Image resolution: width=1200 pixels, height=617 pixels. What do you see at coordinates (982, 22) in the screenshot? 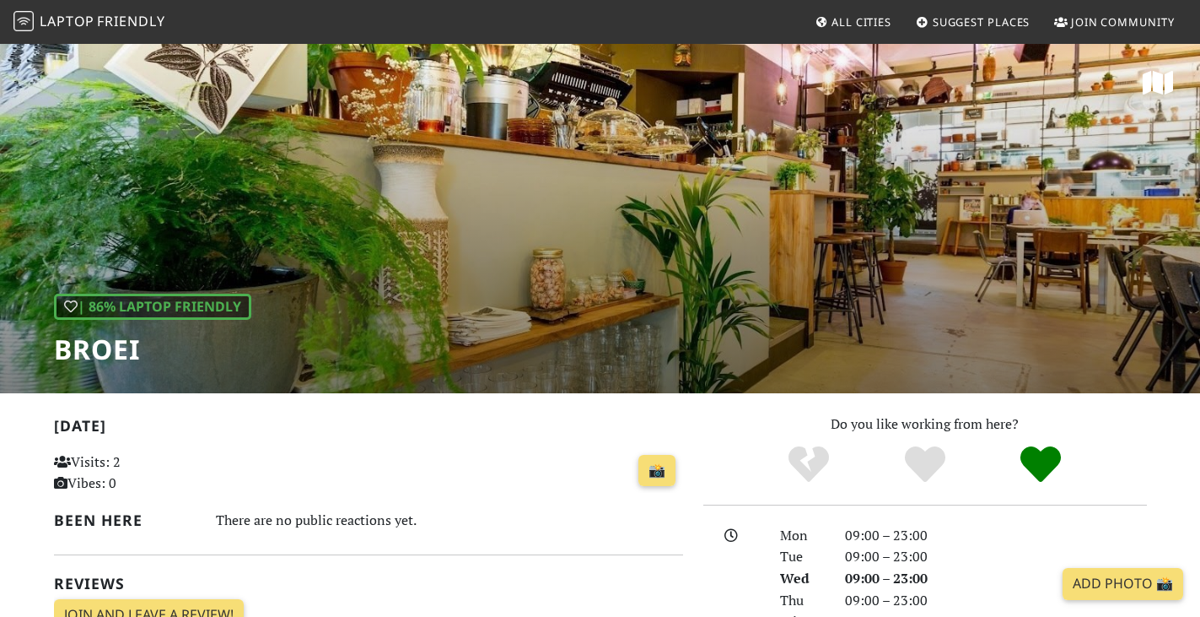
I see `span: Suggest Places` at bounding box center [982, 22].